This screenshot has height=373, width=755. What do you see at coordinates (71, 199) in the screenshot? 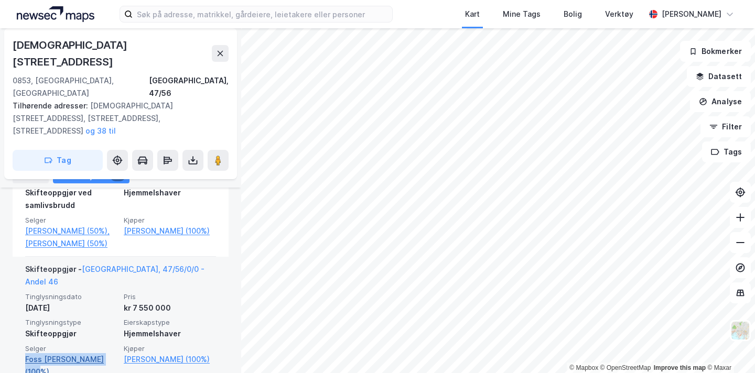
I see `div: Skifteoppgjør ved samlivsbrudd` at bounding box center [71, 199].